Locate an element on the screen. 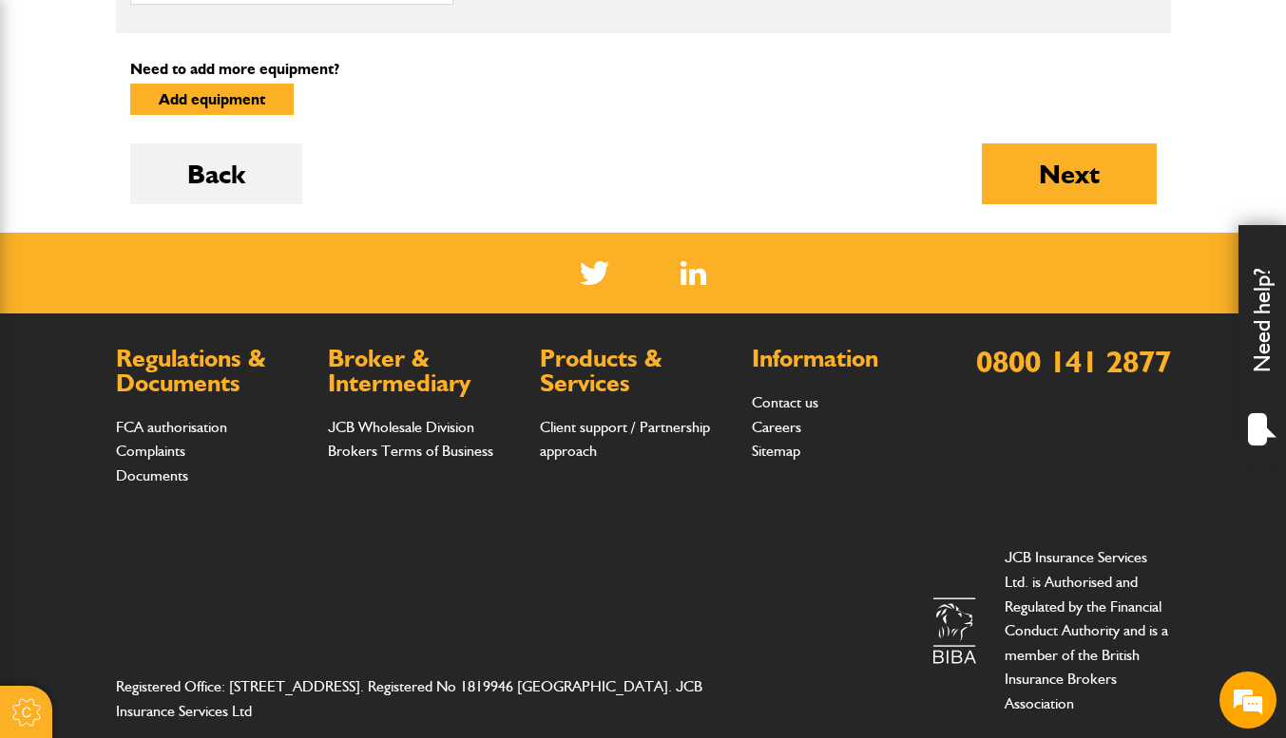 The width and height of the screenshot is (1286, 738). button: Next is located at coordinates (1069, 174).